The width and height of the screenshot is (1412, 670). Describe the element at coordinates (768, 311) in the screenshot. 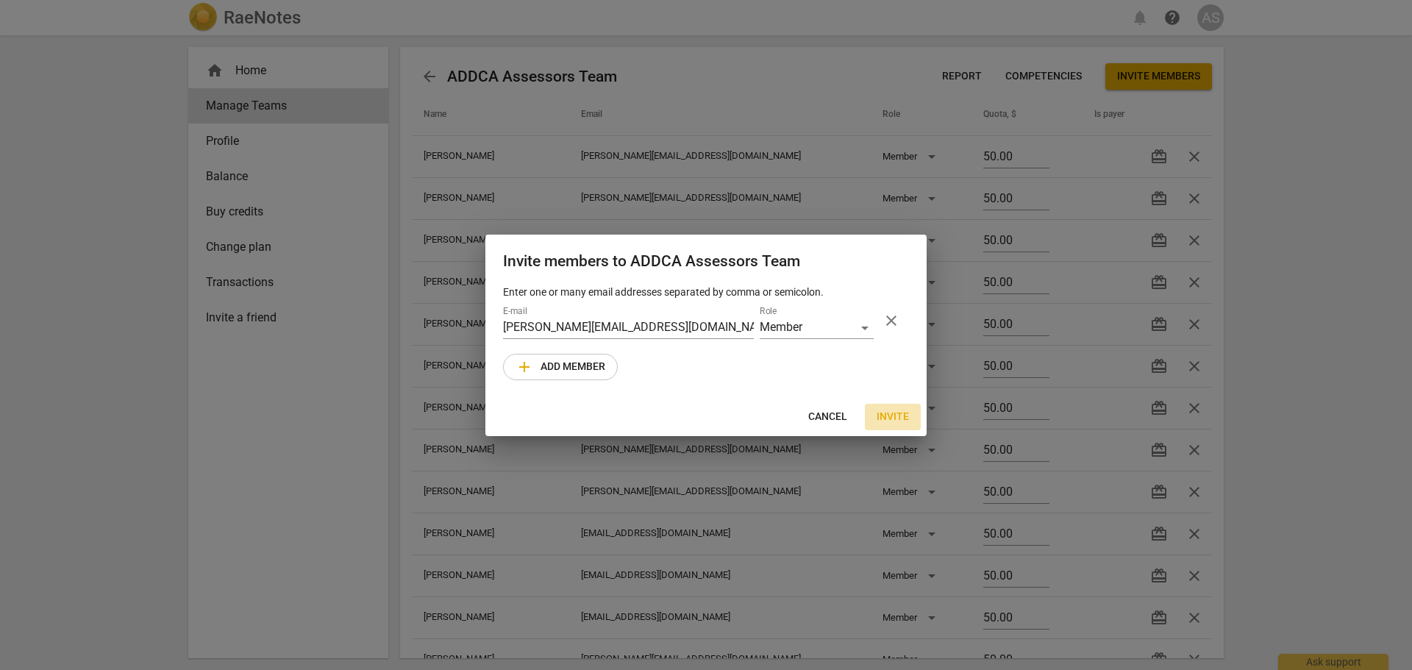

I see `label: Role` at that location.